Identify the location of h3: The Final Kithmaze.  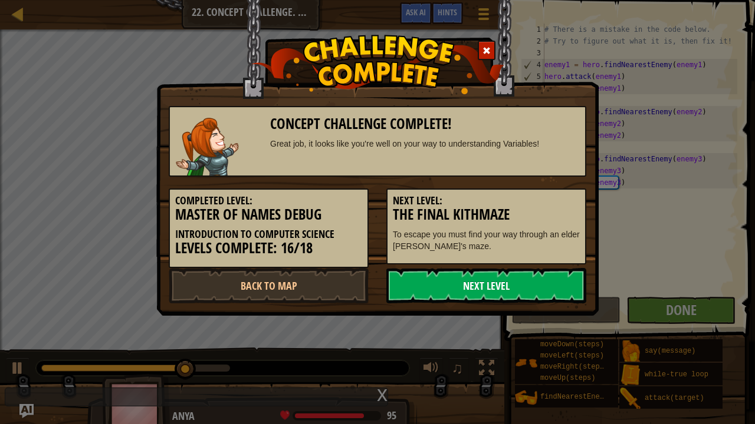
(486, 215).